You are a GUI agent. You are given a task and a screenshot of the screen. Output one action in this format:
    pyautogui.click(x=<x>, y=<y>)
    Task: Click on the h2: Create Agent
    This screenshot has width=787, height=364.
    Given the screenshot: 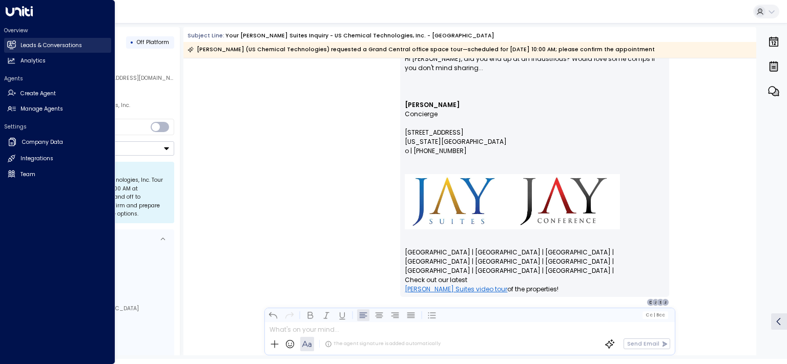 What is the action you would take?
    pyautogui.click(x=38, y=94)
    